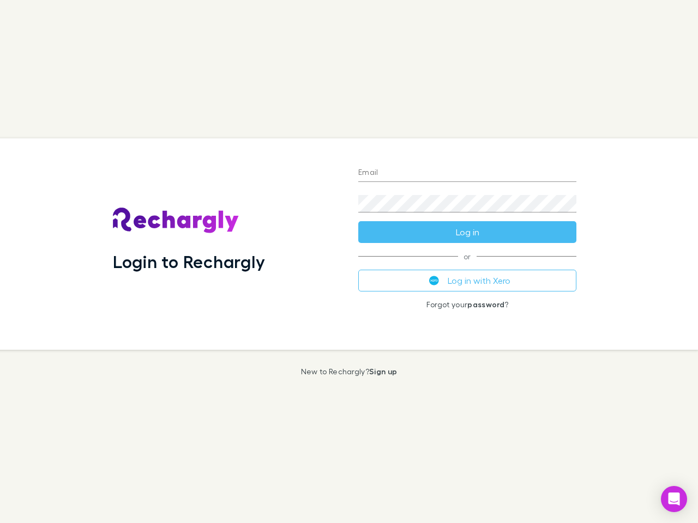 Image resolution: width=698 pixels, height=523 pixels. I want to click on p: New to Rechargly?, so click(349, 372).